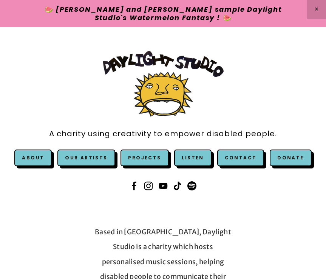  I want to click on a: Donate, so click(291, 158).